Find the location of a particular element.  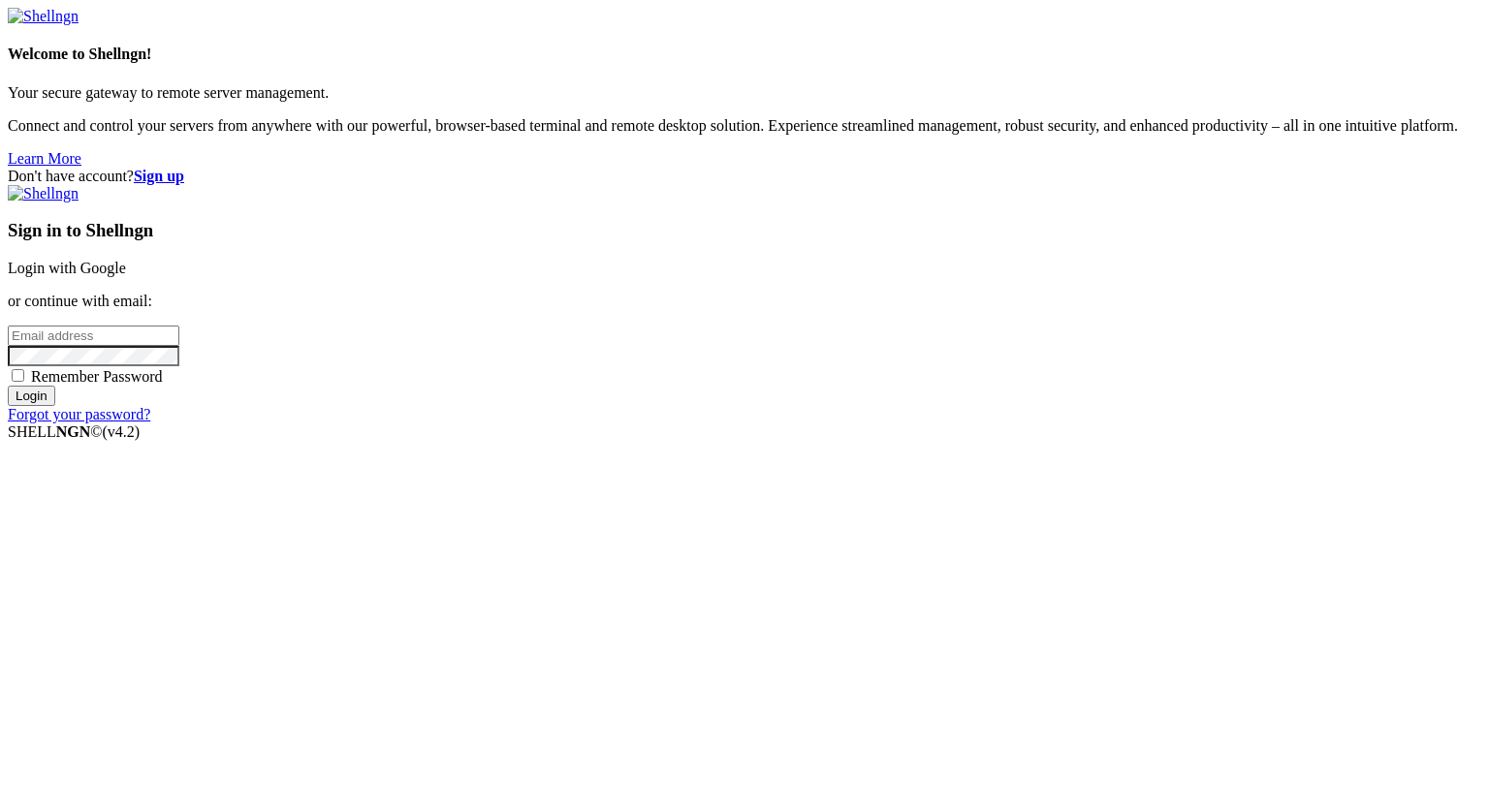

h3: Sign in to Shellngn is located at coordinates (744, 231).